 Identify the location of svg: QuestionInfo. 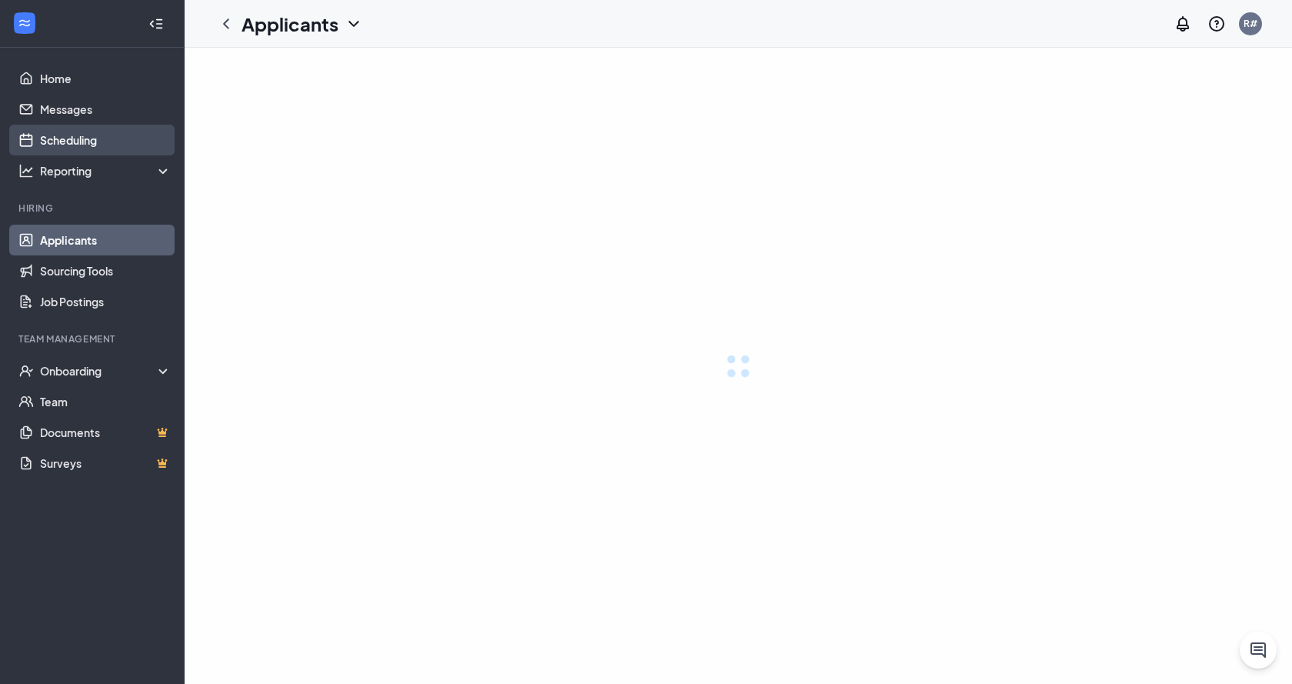
(1217, 24).